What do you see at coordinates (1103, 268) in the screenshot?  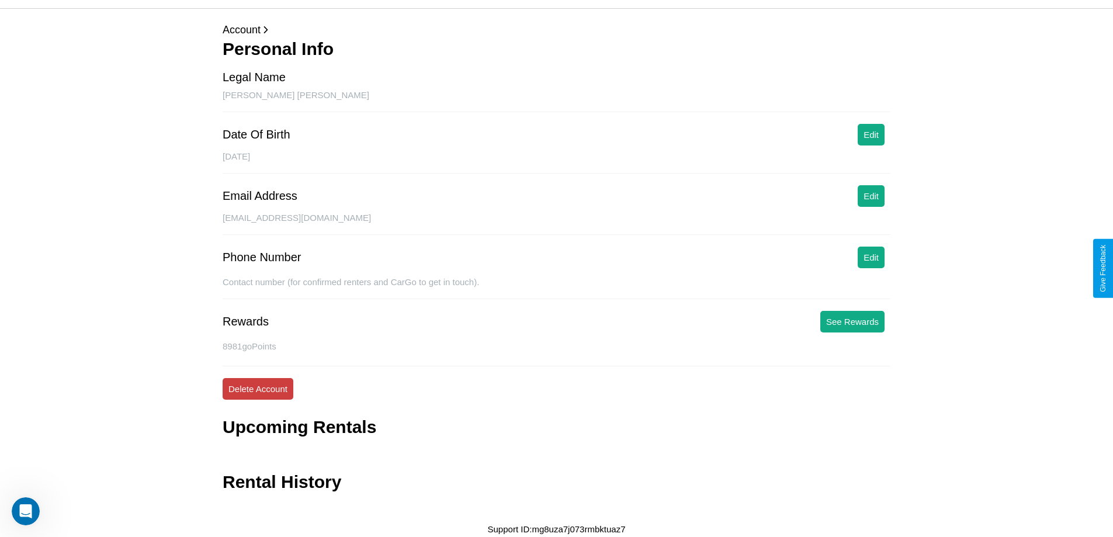 I see `div: Give Feedback` at bounding box center [1103, 268].